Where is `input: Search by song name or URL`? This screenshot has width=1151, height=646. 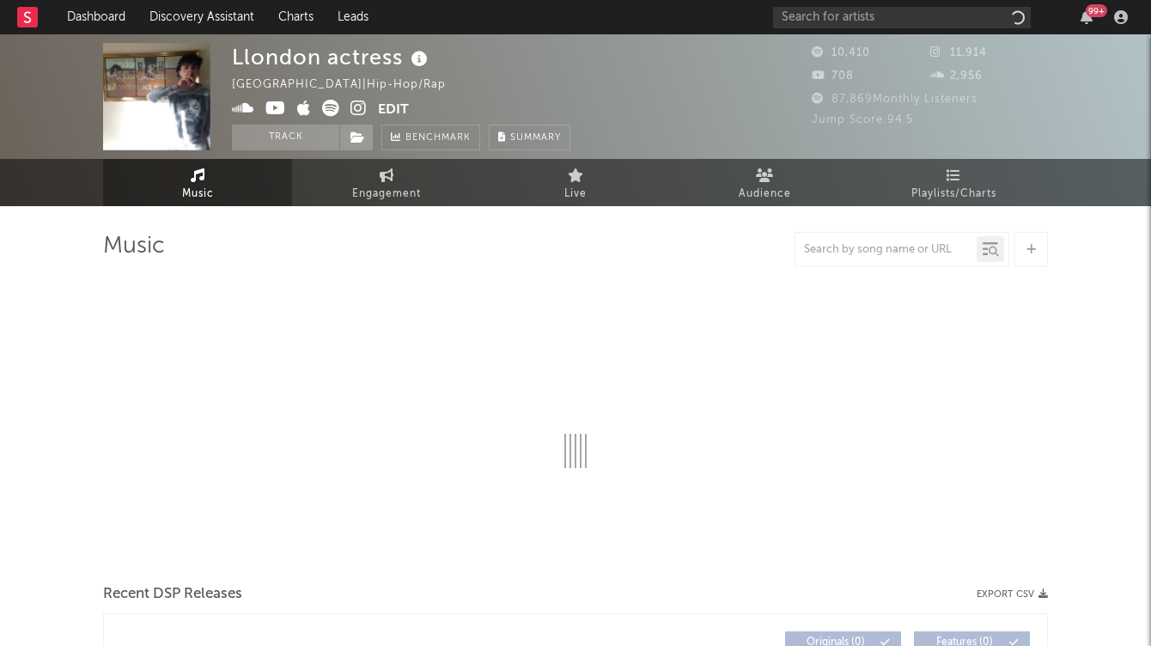
input: Search by song name or URL is located at coordinates (885, 250).